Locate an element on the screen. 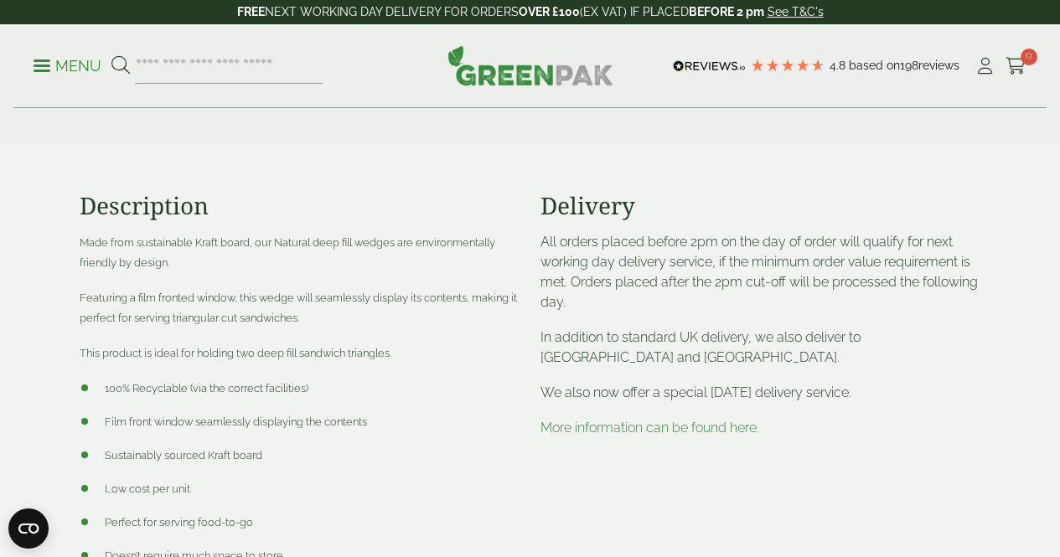 Image resolution: width=1060 pixels, height=557 pixels. i: Cart is located at coordinates (1016, 66).